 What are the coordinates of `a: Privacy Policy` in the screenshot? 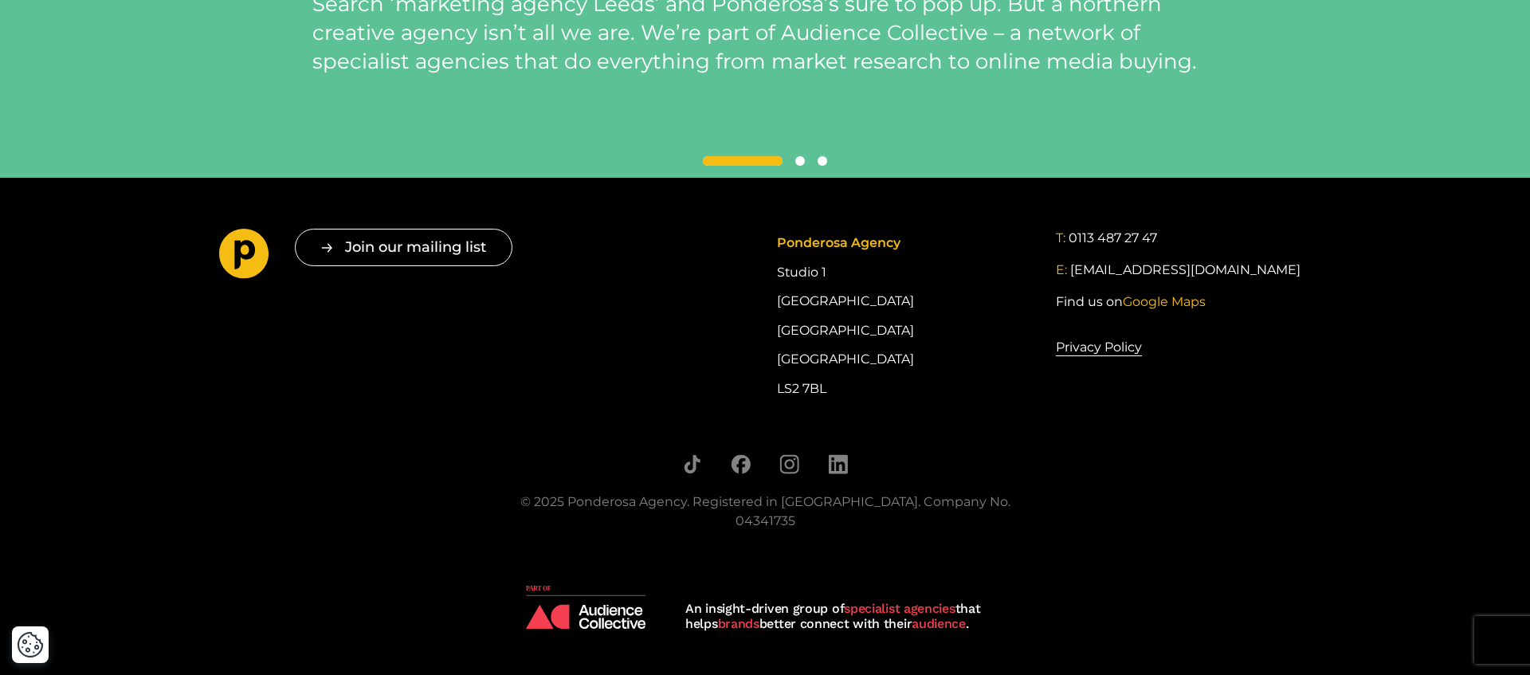 It's located at (1099, 347).